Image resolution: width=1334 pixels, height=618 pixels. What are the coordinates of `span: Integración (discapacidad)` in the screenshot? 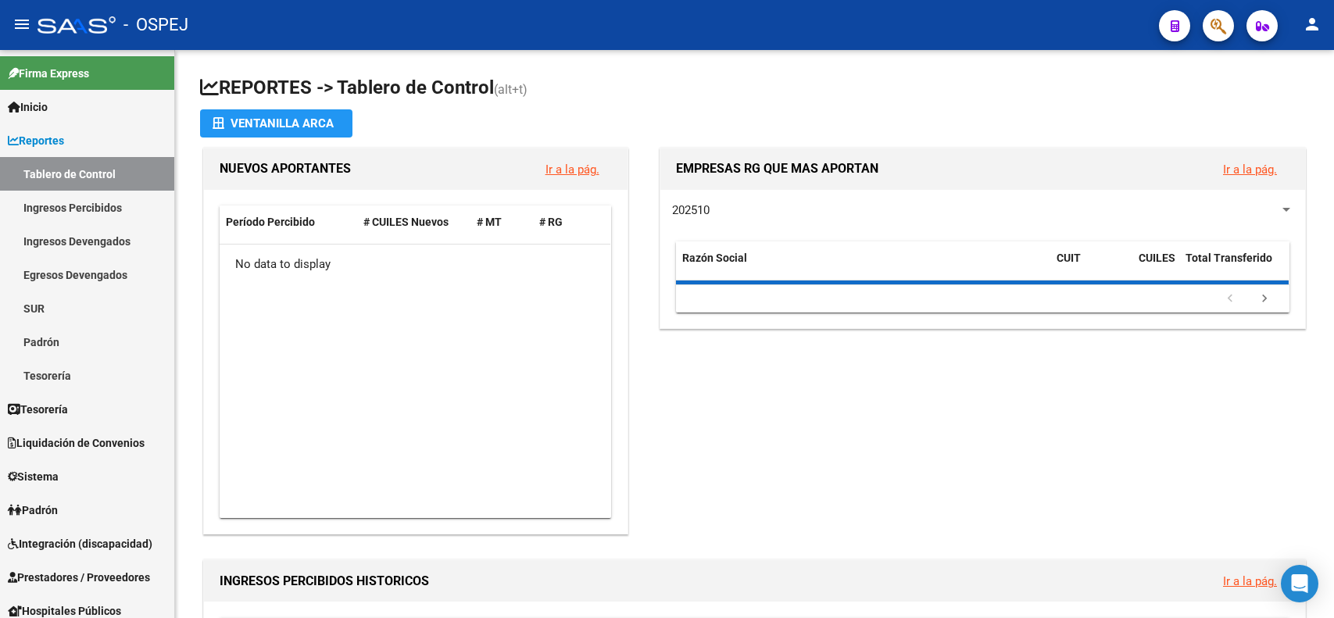 It's located at (80, 544).